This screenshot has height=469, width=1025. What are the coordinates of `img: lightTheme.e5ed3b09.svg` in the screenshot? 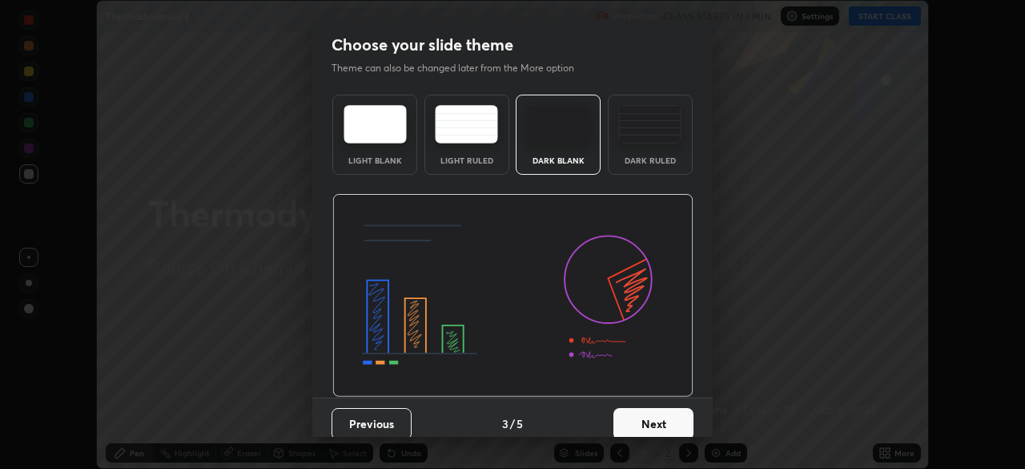 It's located at (375, 124).